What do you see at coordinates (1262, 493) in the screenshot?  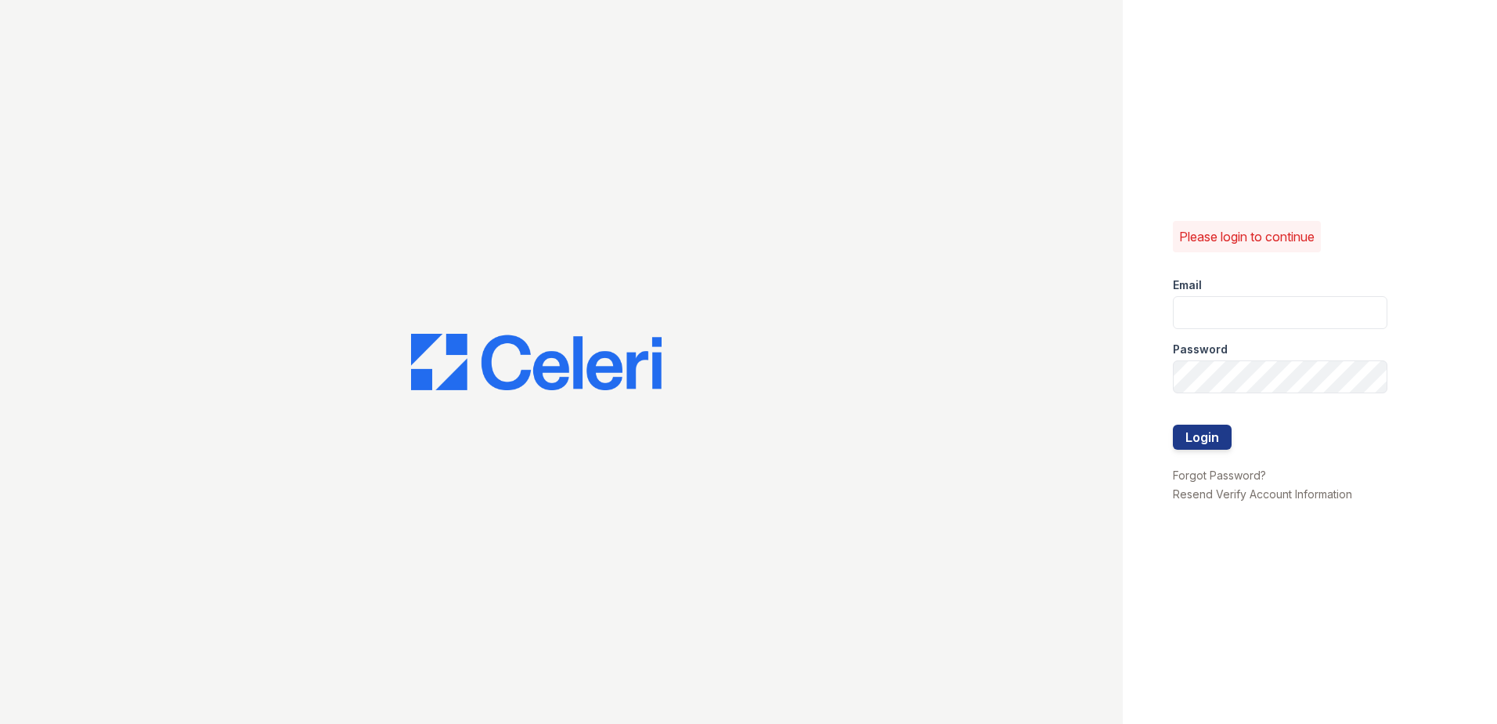 I see `a: Resend Verify Account Information` at bounding box center [1262, 493].